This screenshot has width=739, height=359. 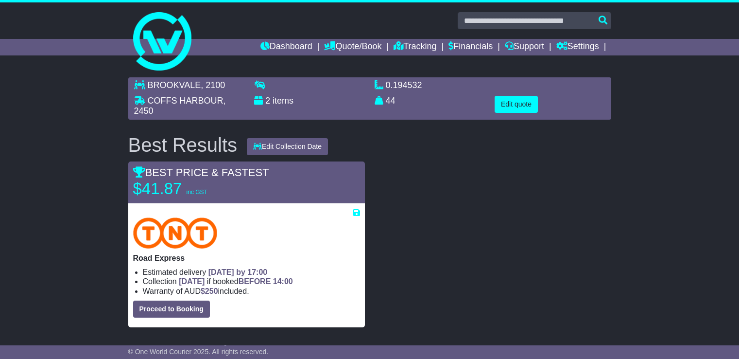 I want to click on span: 14:00, so click(x=283, y=281).